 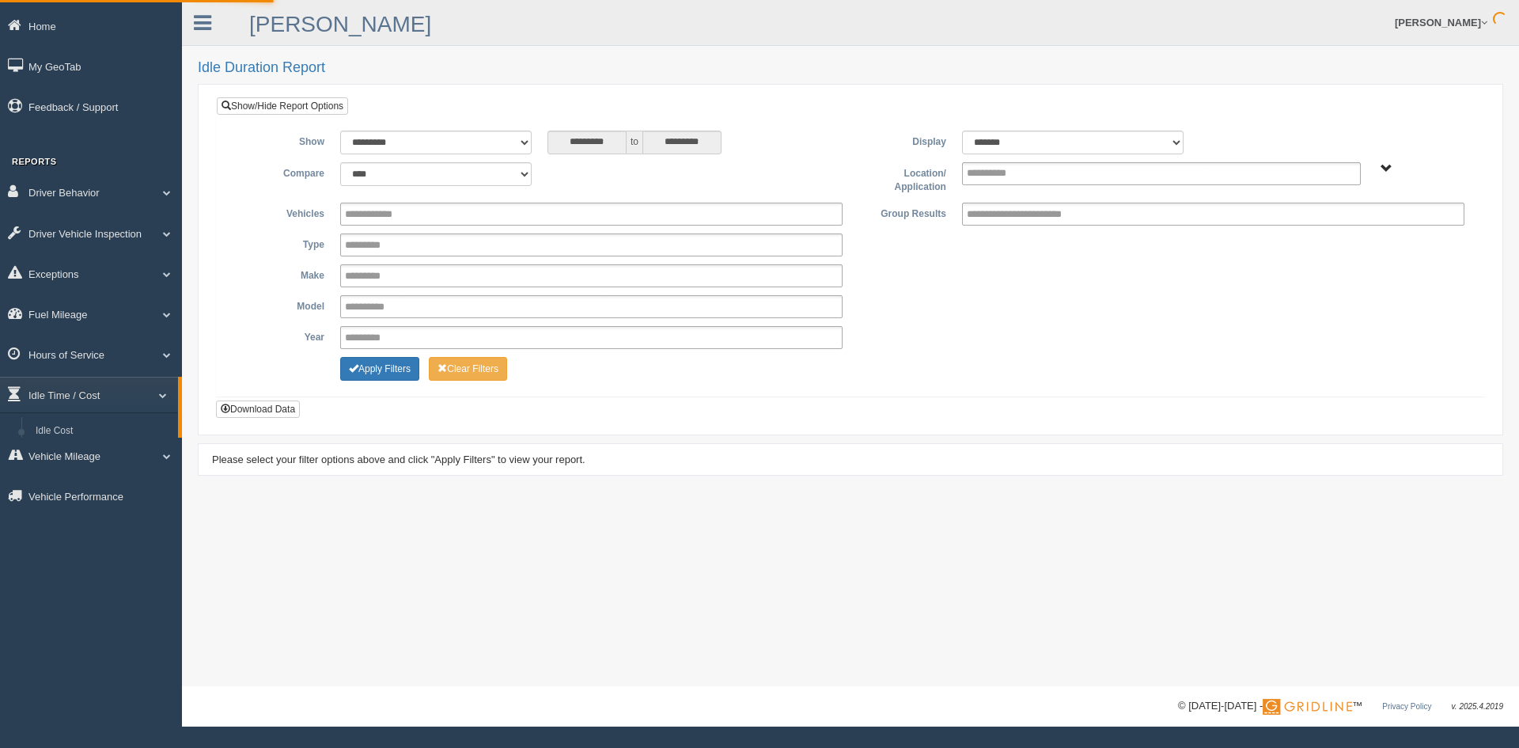 I want to click on button: Download Data, so click(x=258, y=409).